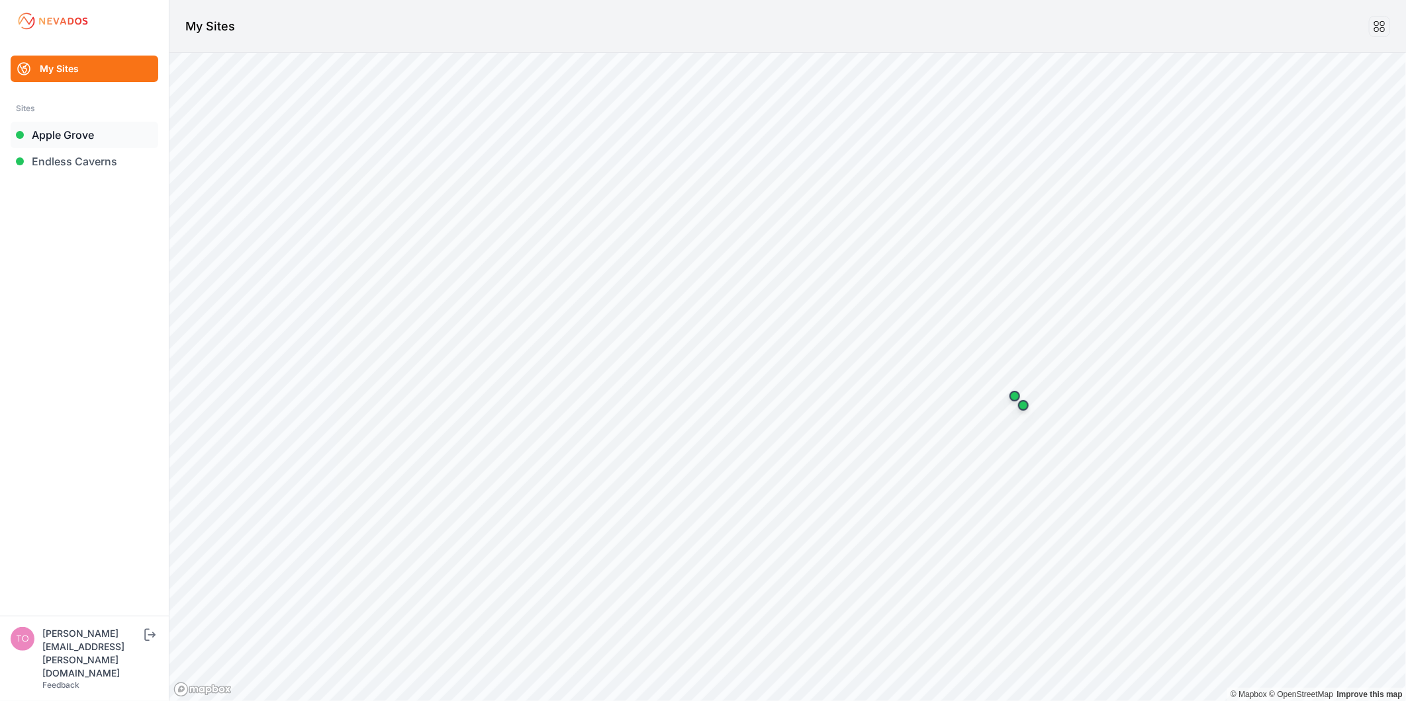 The image size is (1406, 701). Describe the element at coordinates (1014, 396) in the screenshot. I see `div: Map marker` at that location.